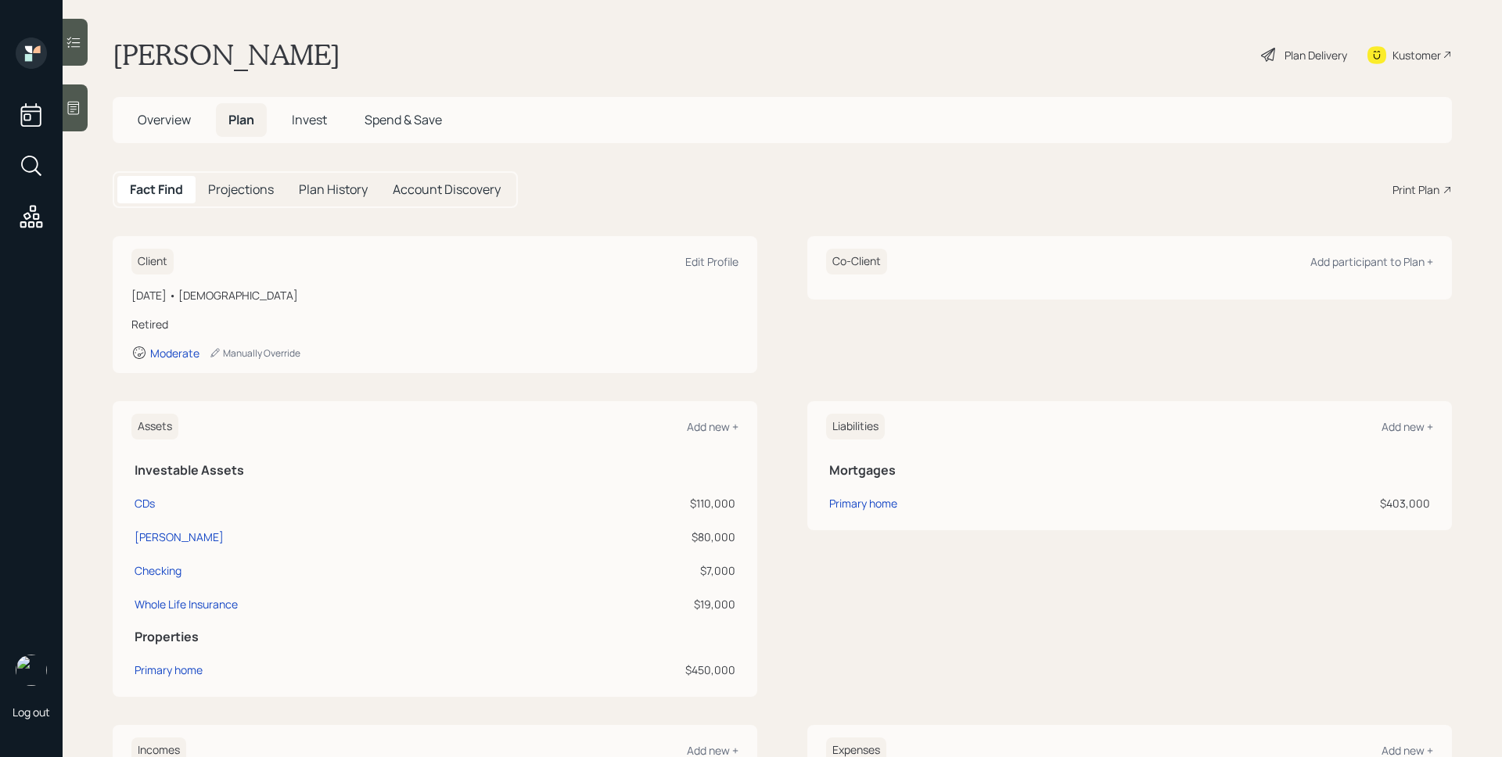 The width and height of the screenshot is (1502, 757). Describe the element at coordinates (635, 537) in the screenshot. I see `div: $80,000` at that location.